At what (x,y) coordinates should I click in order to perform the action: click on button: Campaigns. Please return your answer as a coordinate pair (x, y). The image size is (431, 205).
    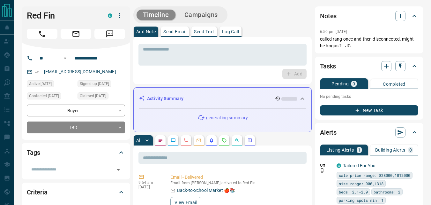
    Looking at the image, I should click on (201, 15).